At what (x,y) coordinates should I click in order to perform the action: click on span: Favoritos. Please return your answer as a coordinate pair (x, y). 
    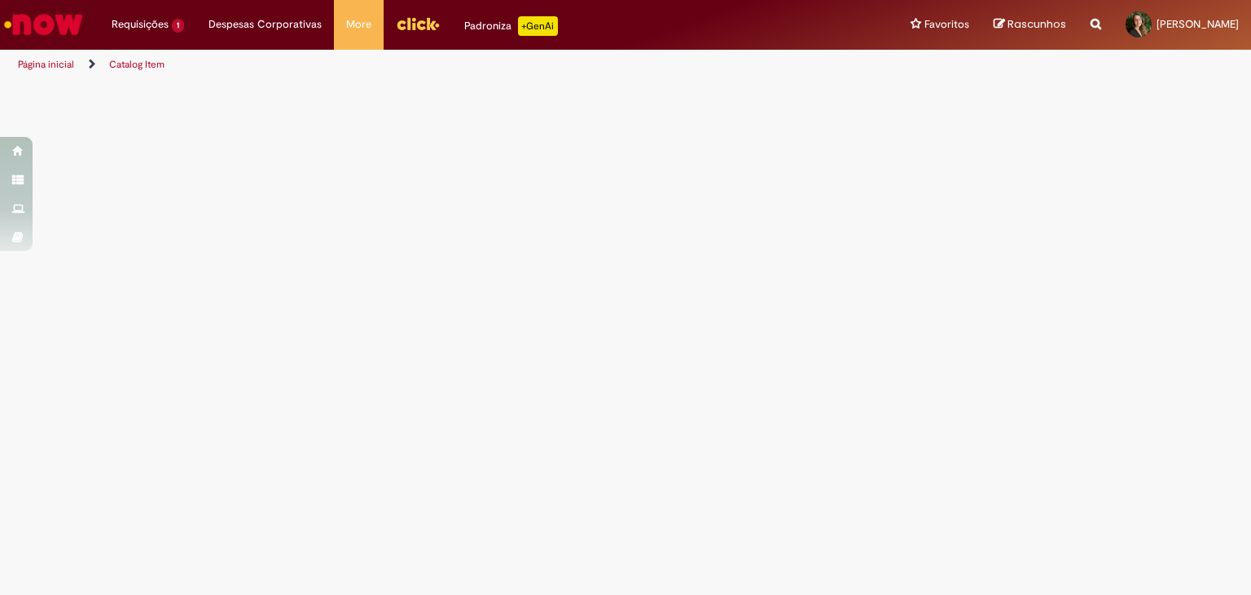
    Looking at the image, I should click on (946, 24).